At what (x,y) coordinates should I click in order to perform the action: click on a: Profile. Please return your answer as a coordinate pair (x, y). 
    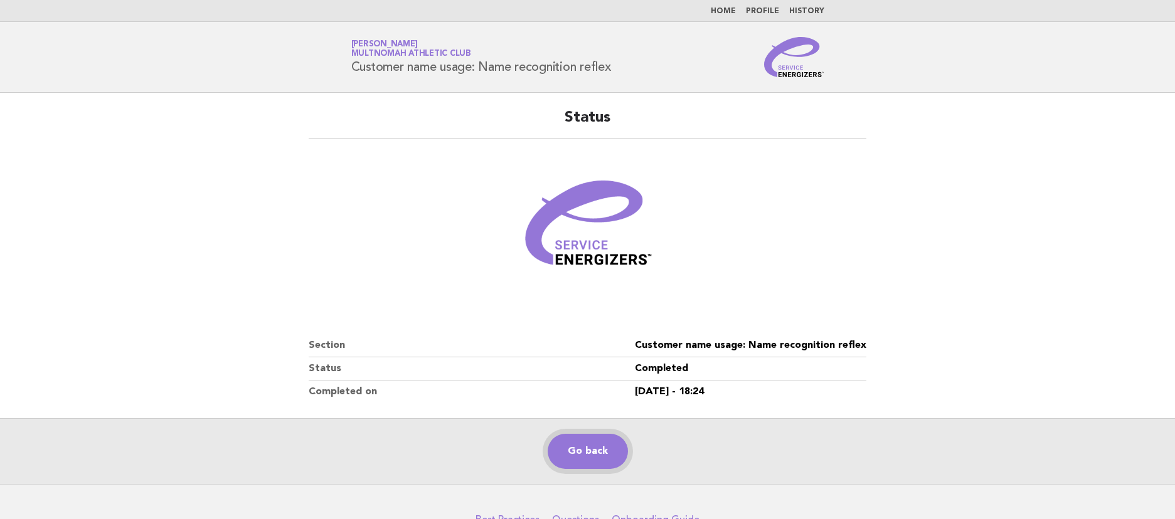
    Looking at the image, I should click on (762, 11).